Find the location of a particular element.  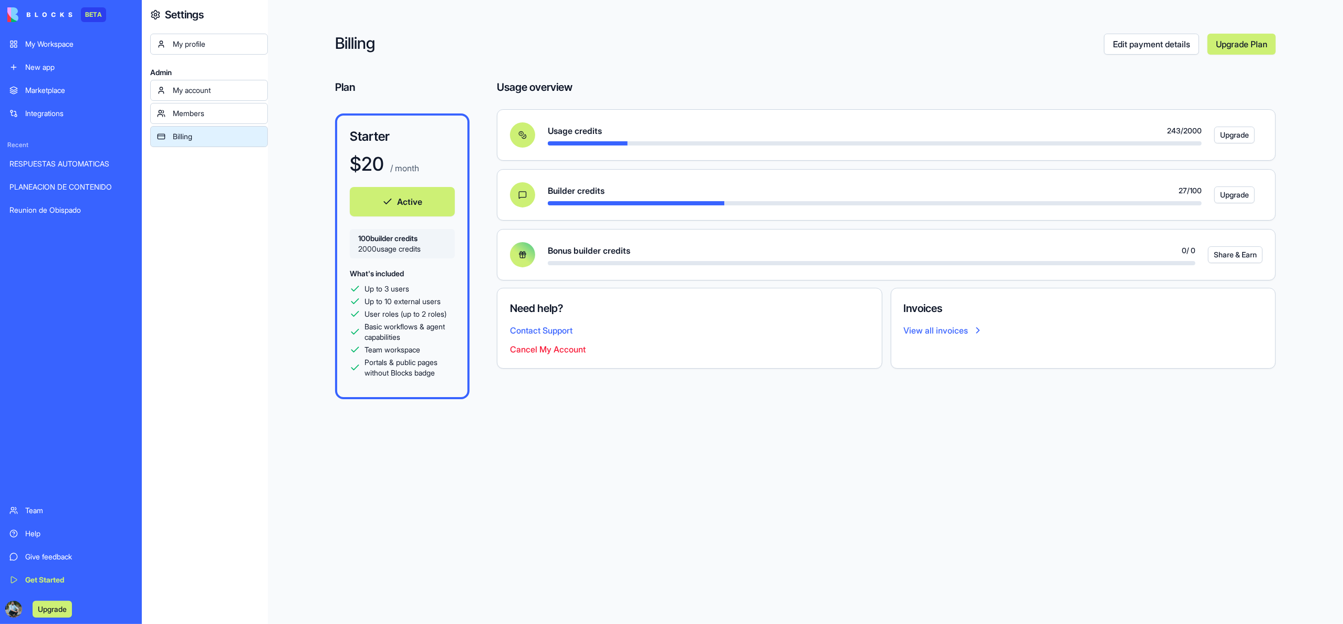

span: 243 / 2000 is located at coordinates (1185, 131).